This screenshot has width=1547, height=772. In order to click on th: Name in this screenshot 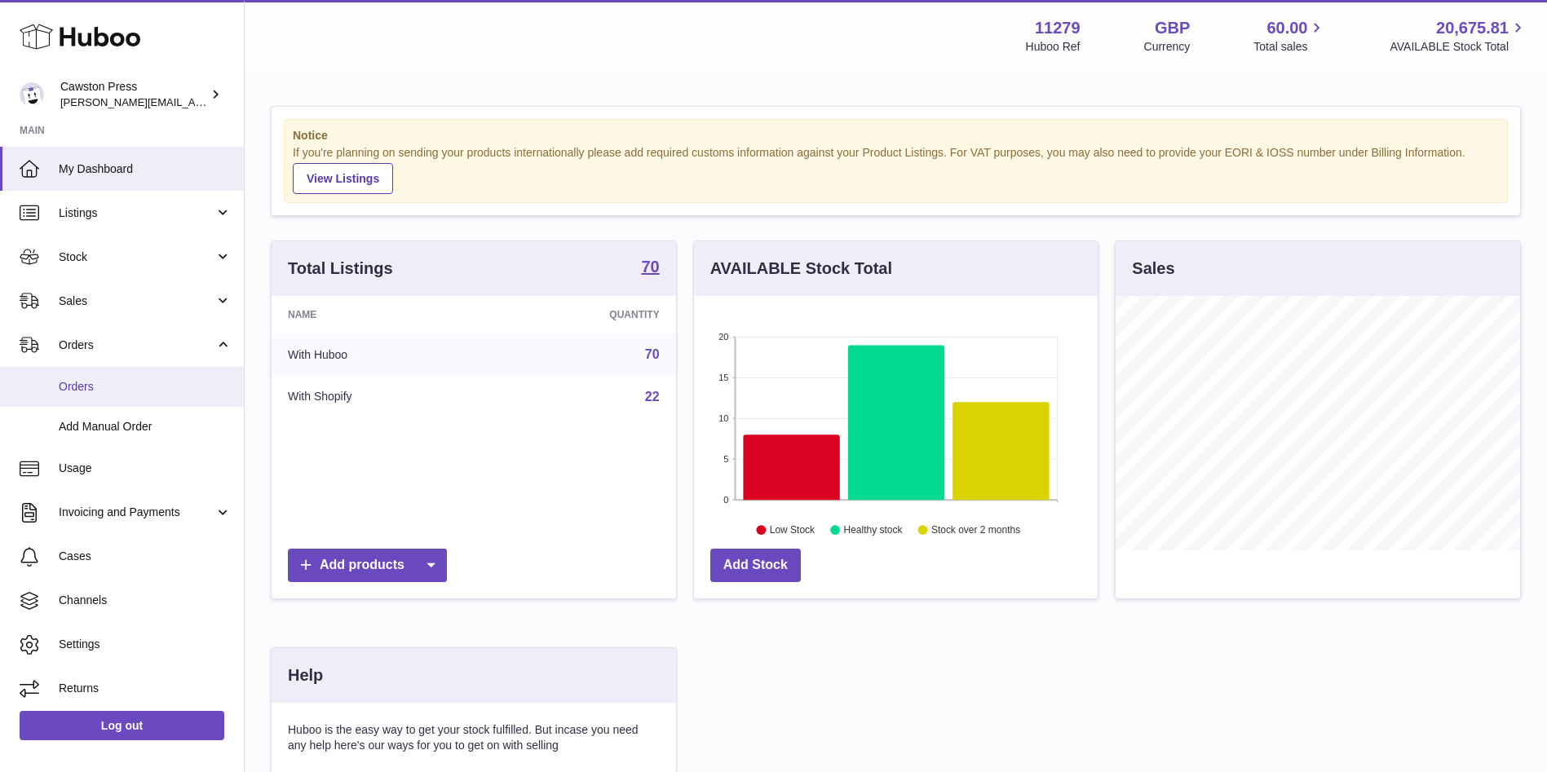, I will do `click(380, 315)`.